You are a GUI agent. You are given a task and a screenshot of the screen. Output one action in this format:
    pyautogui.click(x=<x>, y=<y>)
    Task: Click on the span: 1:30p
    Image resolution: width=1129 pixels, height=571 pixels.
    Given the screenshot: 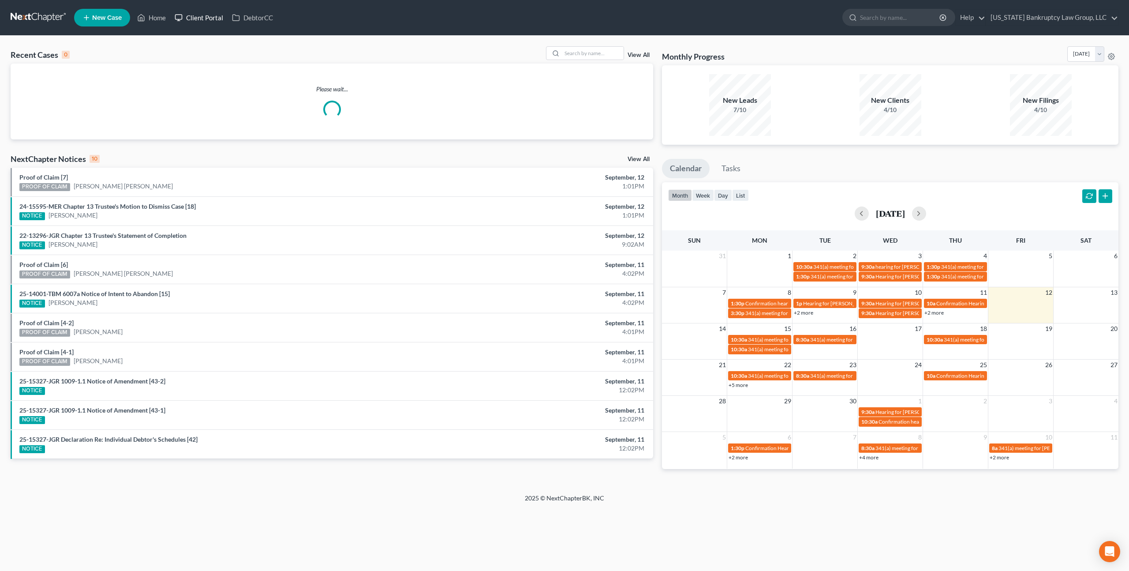 What is the action you would take?
    pyautogui.click(x=933, y=276)
    